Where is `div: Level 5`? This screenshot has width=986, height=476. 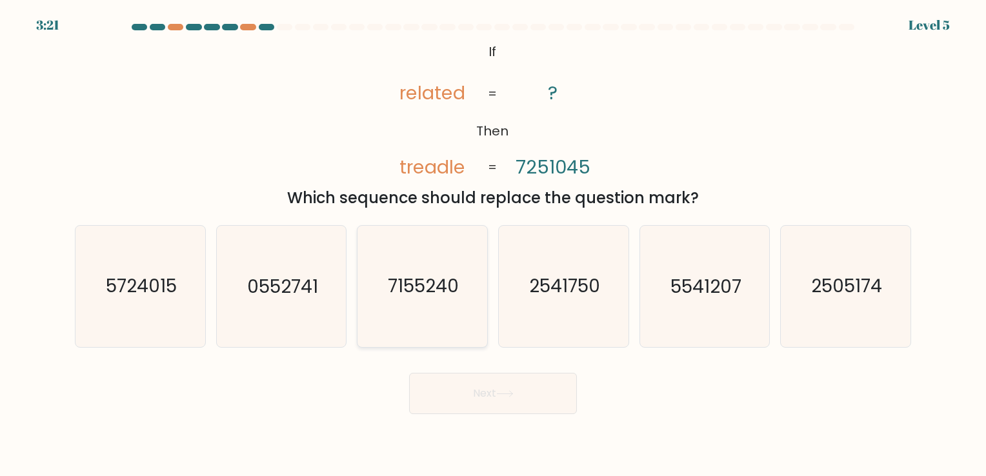
div: Level 5 is located at coordinates (930, 25).